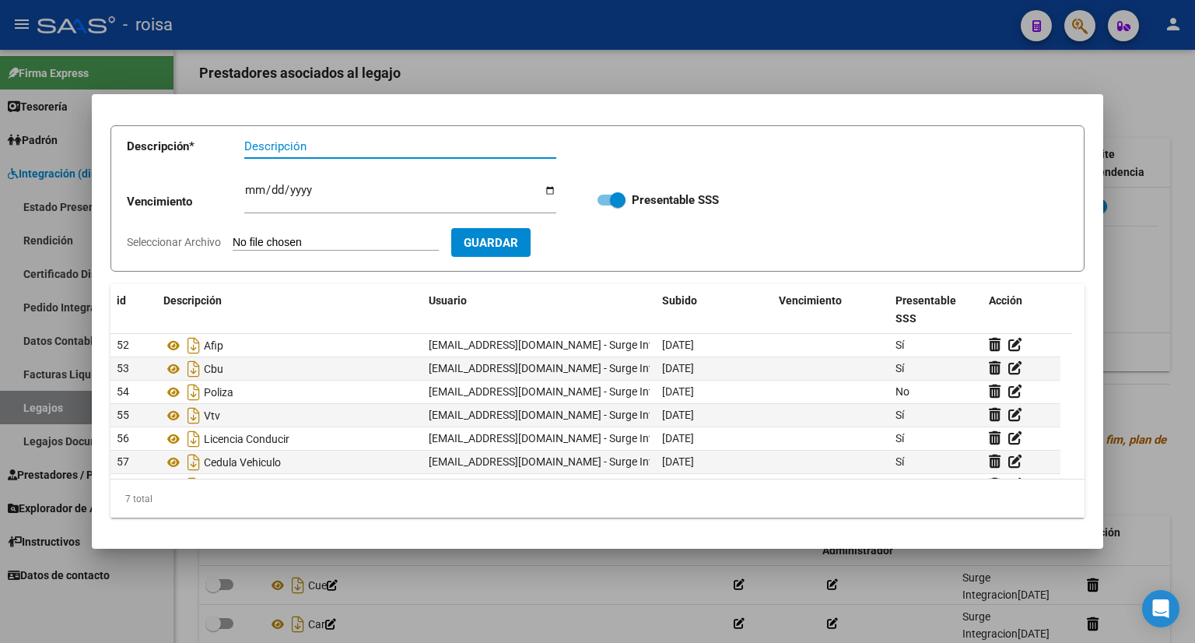 The height and width of the screenshot is (643, 1195). What do you see at coordinates (123, 461) in the screenshot?
I see `span: 57` at bounding box center [123, 461].